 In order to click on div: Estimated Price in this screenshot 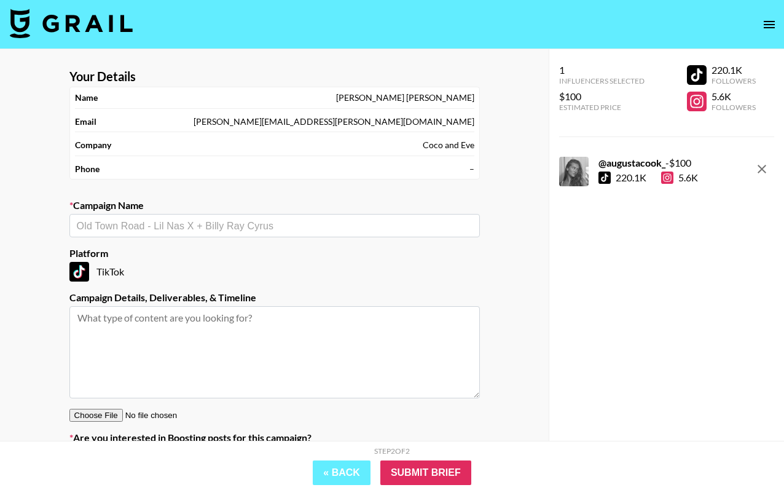, I will do `click(602, 107)`.